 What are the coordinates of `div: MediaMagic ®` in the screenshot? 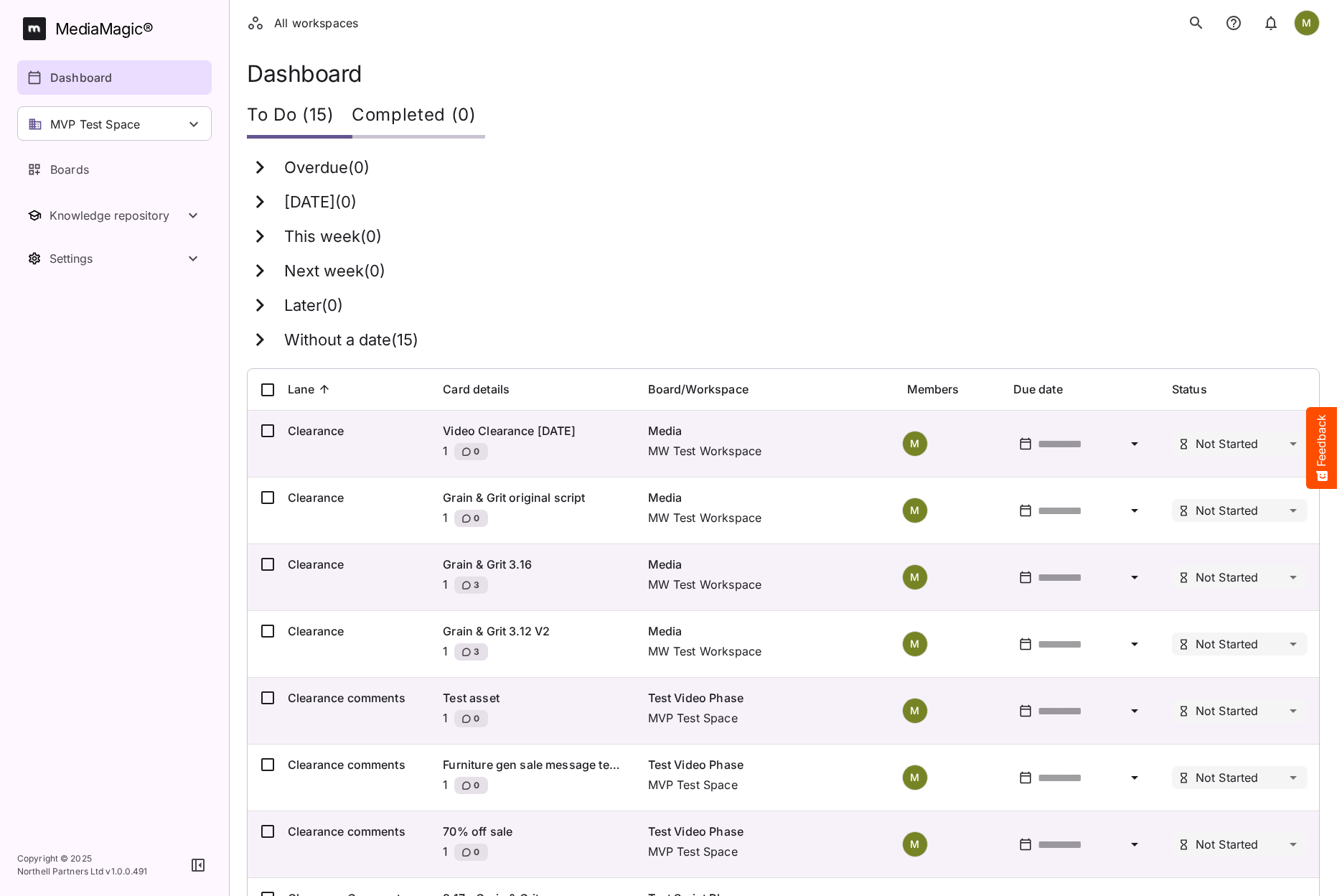 It's located at (104, 29).